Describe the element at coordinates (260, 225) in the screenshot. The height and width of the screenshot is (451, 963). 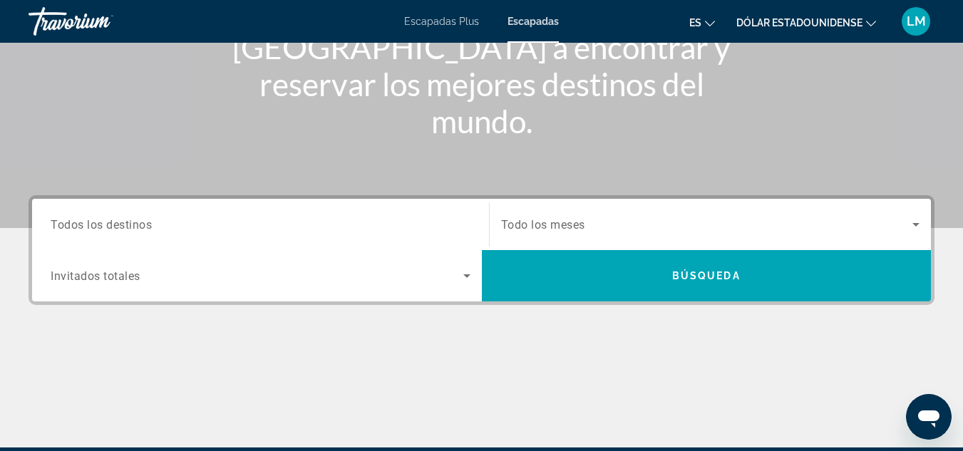
I see `input: Select destination` at that location.